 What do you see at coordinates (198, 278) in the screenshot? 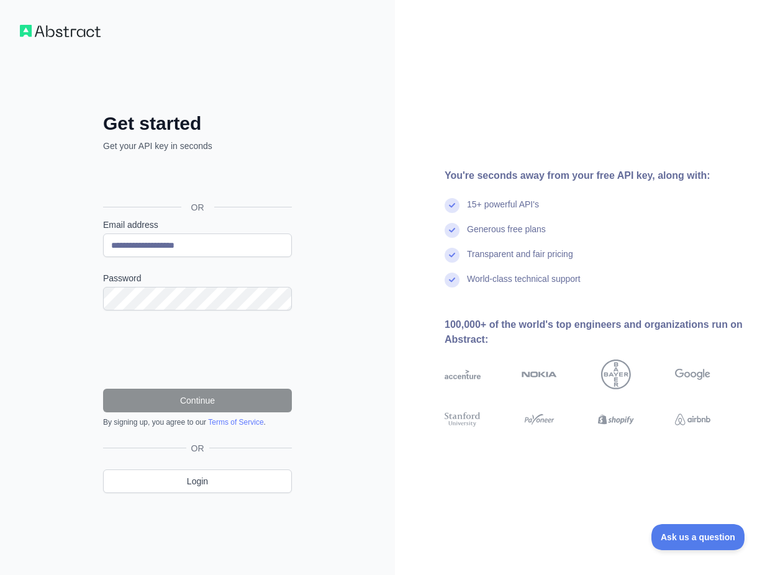
I see `label: Password` at bounding box center [198, 278].